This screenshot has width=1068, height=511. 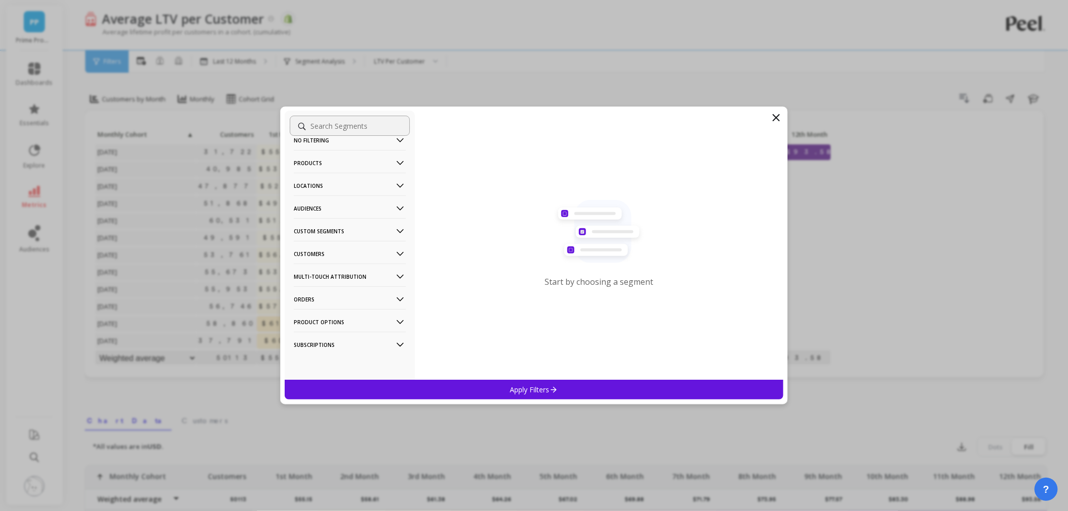 What do you see at coordinates (350, 322) in the screenshot?
I see `p: Product Options` at bounding box center [350, 322].